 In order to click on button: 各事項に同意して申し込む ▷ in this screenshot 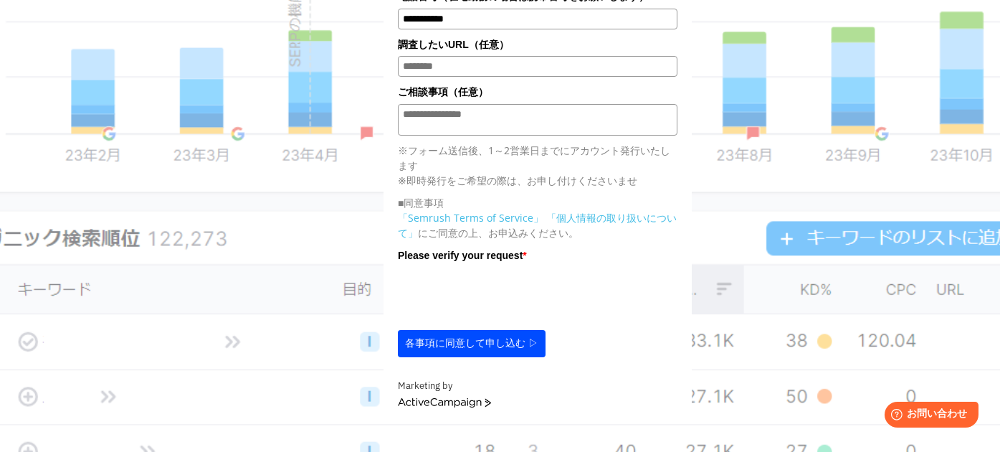, I will do `click(472, 343)`.